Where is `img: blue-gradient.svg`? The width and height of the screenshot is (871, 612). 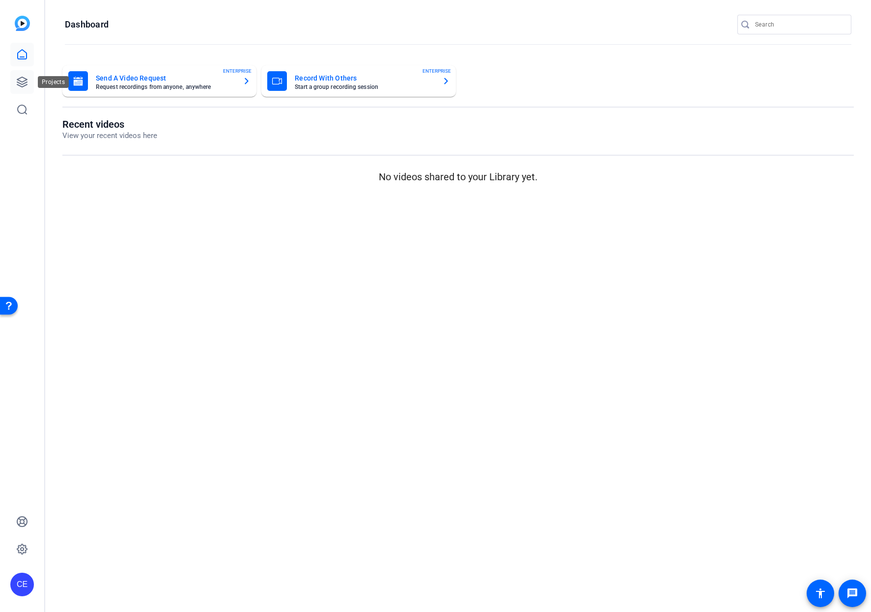 img: blue-gradient.svg is located at coordinates (22, 23).